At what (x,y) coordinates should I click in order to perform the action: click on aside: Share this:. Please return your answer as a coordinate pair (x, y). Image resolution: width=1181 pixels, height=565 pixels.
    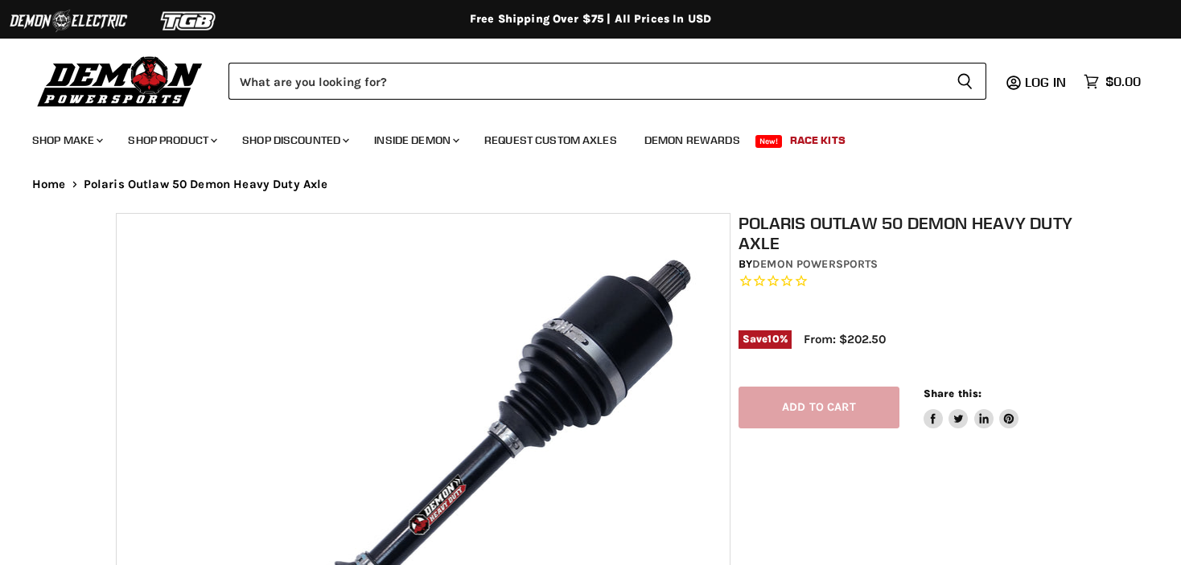
    Looking at the image, I should click on (971, 408).